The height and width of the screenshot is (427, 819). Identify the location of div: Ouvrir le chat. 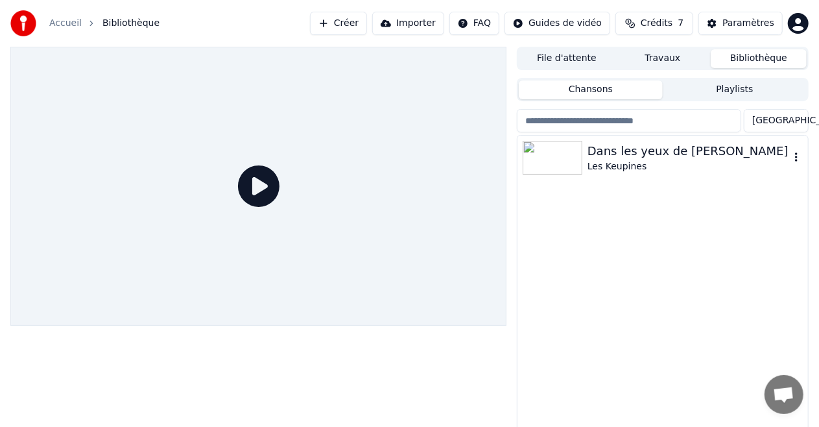
(784, 394).